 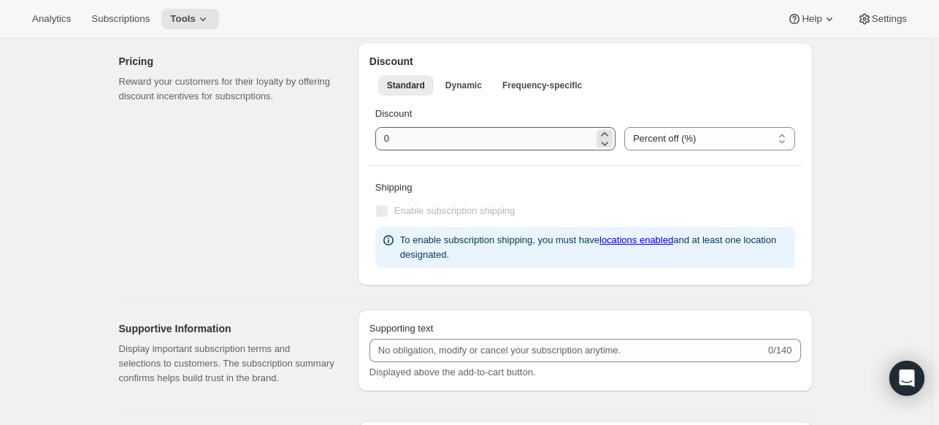 I want to click on p: Discount, so click(x=585, y=114).